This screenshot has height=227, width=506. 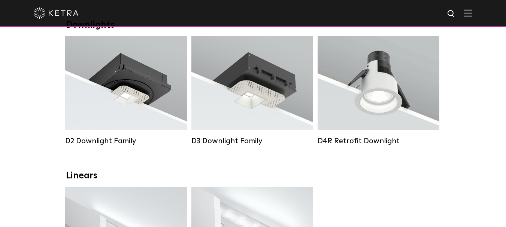 I want to click on img: search icon, so click(x=452, y=14).